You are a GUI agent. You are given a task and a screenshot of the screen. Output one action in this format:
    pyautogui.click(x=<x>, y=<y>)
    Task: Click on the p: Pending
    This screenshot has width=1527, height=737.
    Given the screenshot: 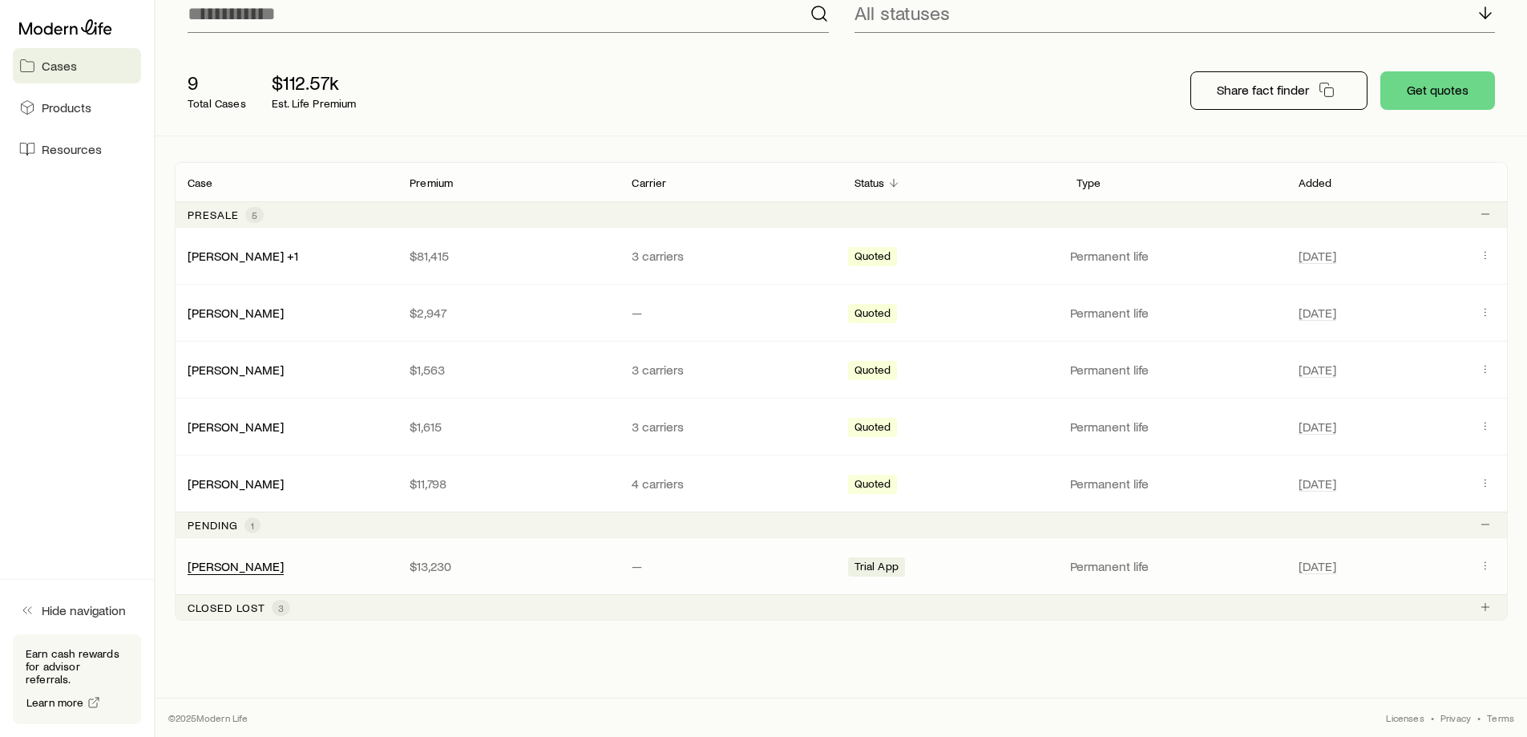 What is the action you would take?
    pyautogui.click(x=212, y=525)
    